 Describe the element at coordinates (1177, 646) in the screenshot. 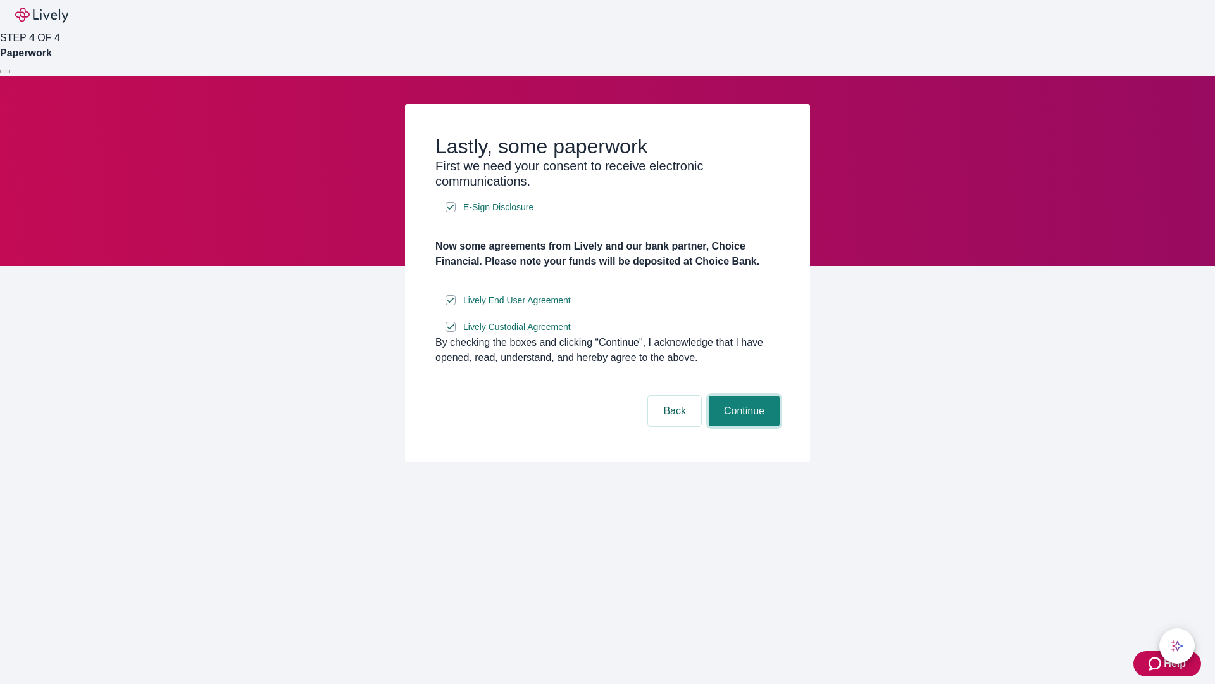

I see `svg: Lively AI Assistant` at that location.